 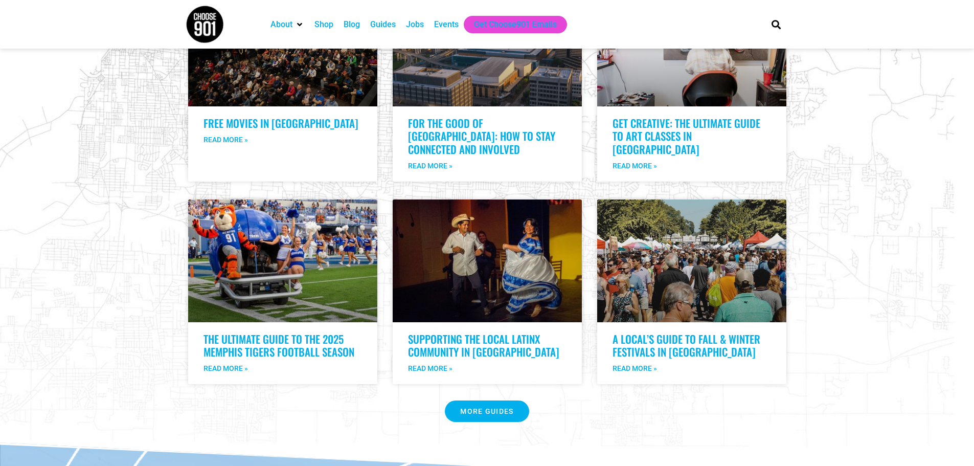 What do you see at coordinates (634, 166) in the screenshot?
I see `a: Read more about Get Creative: The Ultimate Guide to Art Classes in Memphis` at bounding box center [634, 166].